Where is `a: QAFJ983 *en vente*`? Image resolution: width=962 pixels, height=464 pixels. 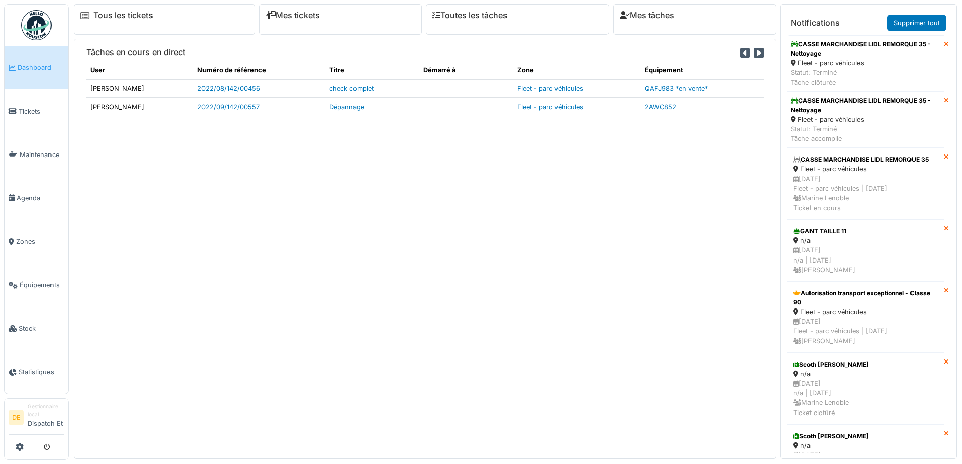 a: QAFJ983 *en vente* is located at coordinates (676, 88).